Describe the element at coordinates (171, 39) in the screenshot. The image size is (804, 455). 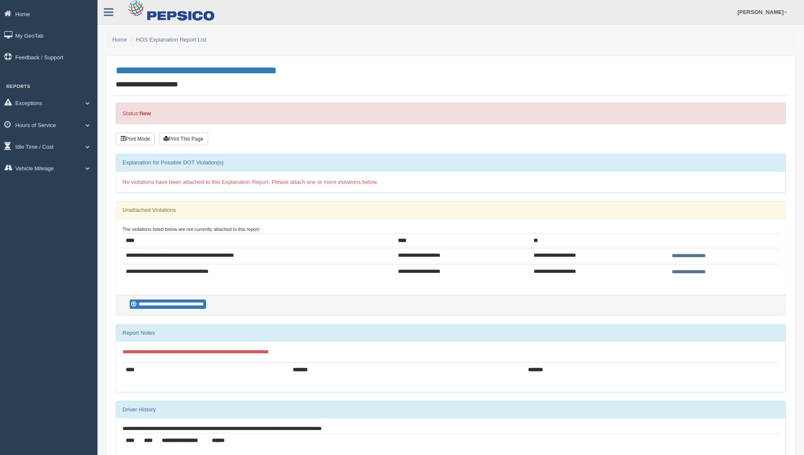
I see `a: HOS Explanation Report List` at that location.